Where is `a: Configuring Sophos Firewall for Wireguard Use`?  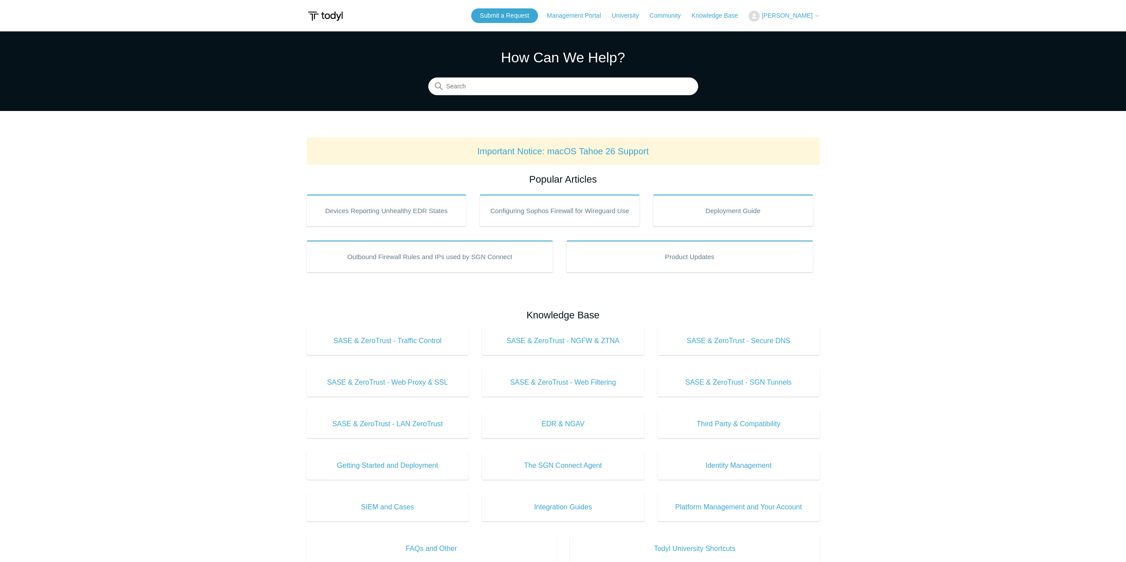
a: Configuring Sophos Firewall for Wireguard Use is located at coordinates (560, 211).